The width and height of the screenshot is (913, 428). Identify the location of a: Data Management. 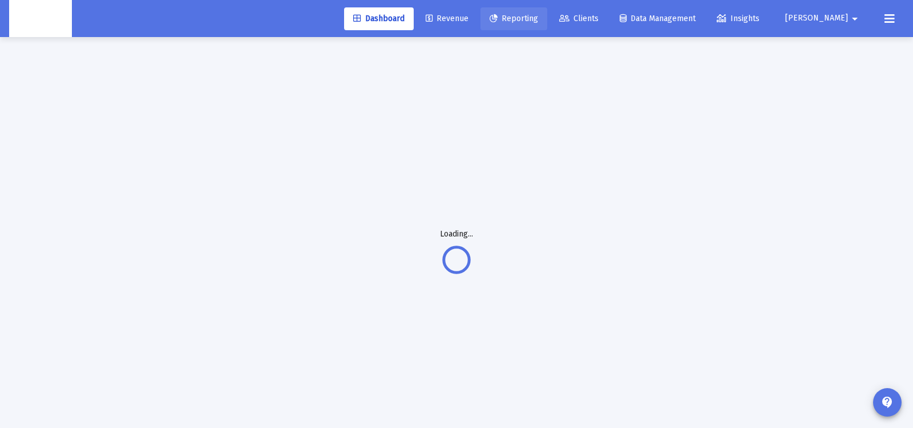
(657, 19).